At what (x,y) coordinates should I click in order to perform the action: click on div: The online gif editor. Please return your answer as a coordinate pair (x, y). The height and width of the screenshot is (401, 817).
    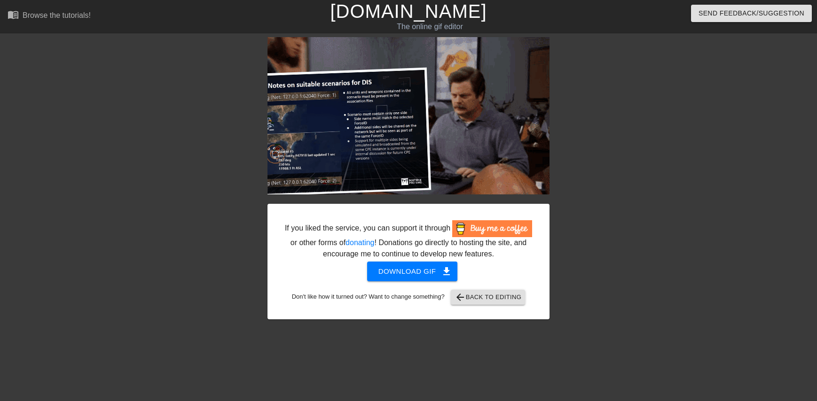
    Looking at the image, I should click on (429, 27).